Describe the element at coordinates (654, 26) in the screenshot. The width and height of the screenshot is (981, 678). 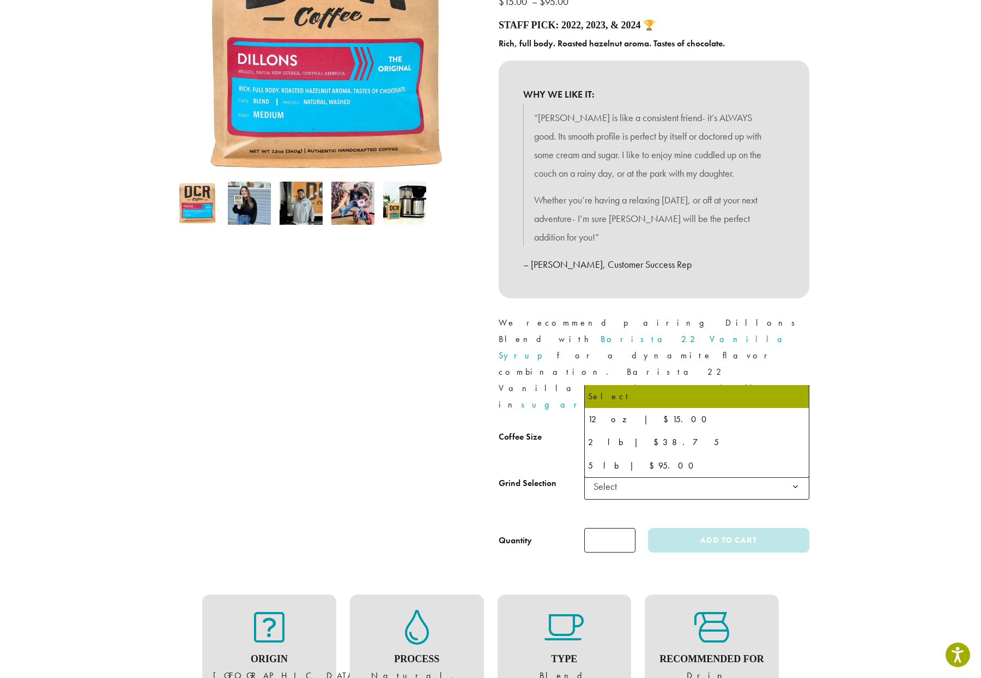
I see `h4: Staff Pick: 2022, 2023, & 2024 🏆` at that location.